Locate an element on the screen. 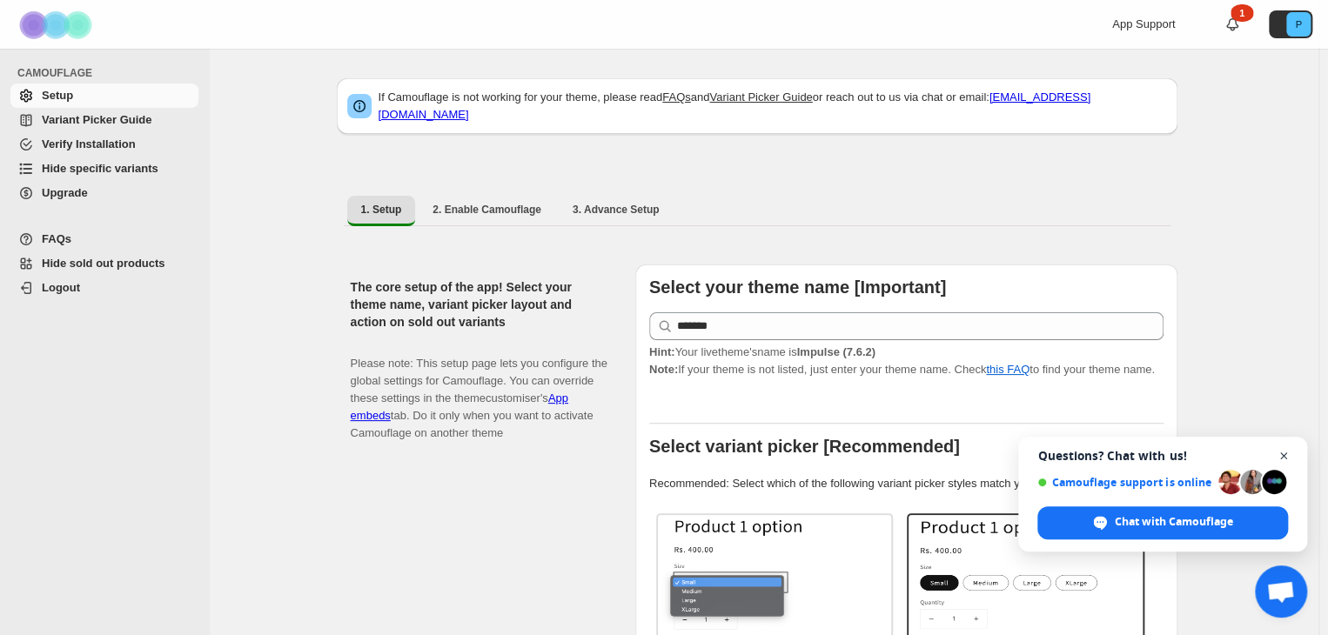 The width and height of the screenshot is (1328, 635). span: Avatar with initials P is located at coordinates (1298, 24).